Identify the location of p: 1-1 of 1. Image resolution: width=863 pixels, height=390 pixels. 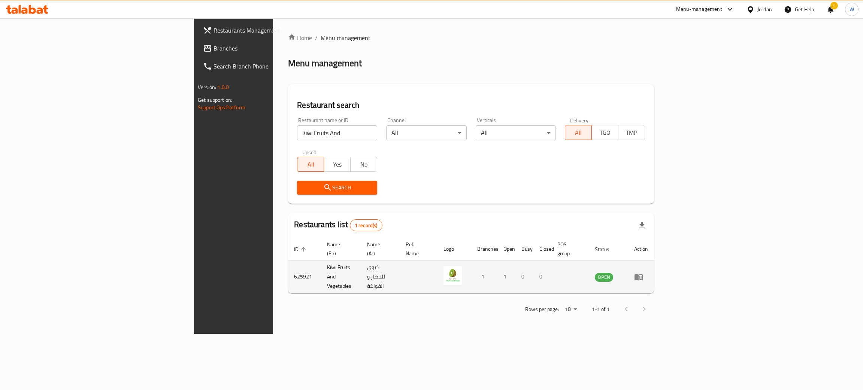
(601, 309).